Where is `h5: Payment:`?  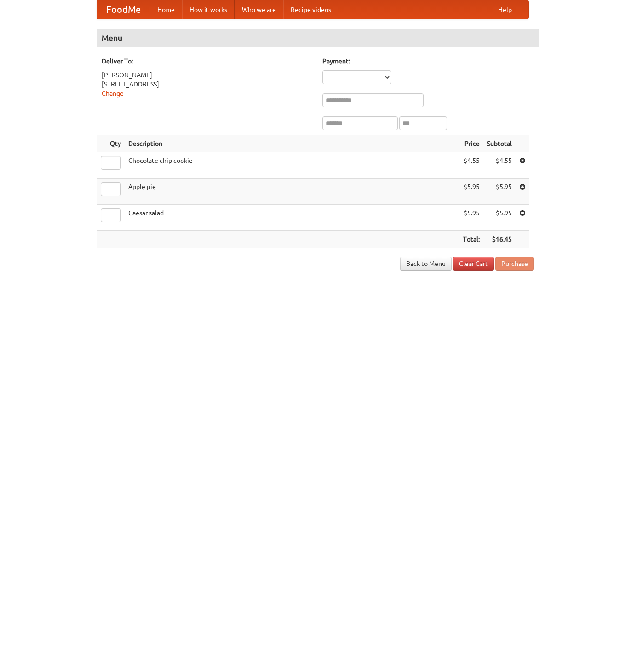 h5: Payment: is located at coordinates (428, 61).